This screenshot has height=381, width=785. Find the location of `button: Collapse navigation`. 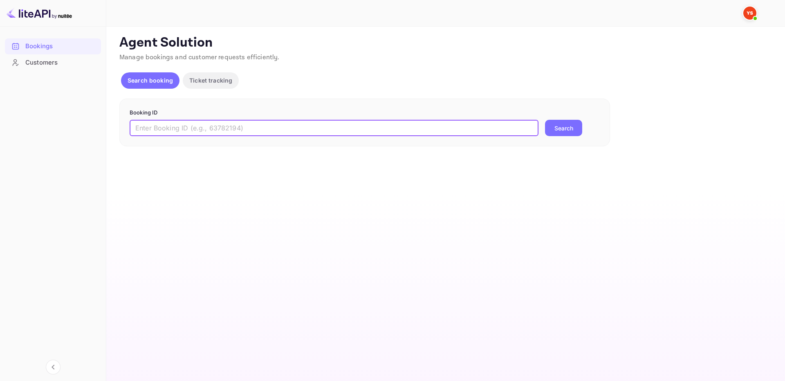

button: Collapse navigation is located at coordinates (53, 367).